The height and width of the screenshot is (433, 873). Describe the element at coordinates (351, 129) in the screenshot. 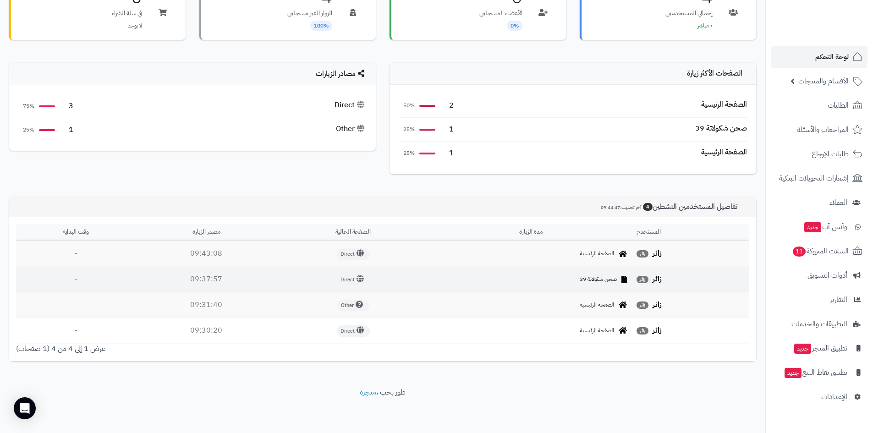

I see `div: Other` at that location.